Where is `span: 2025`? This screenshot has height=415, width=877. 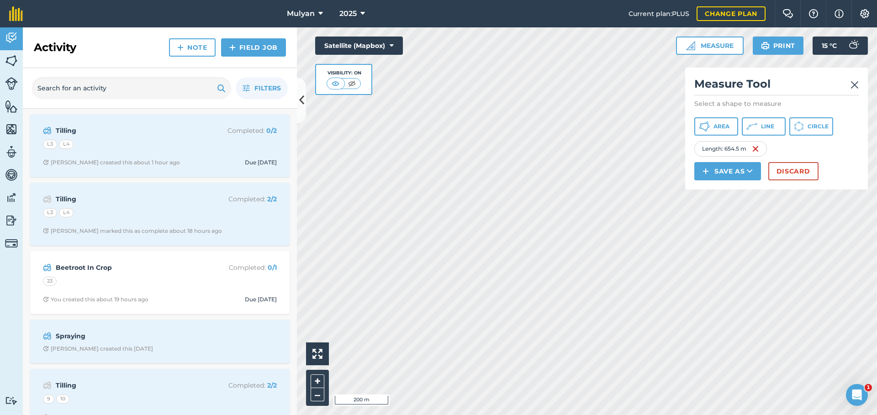
span: 2025 is located at coordinates (348, 14).